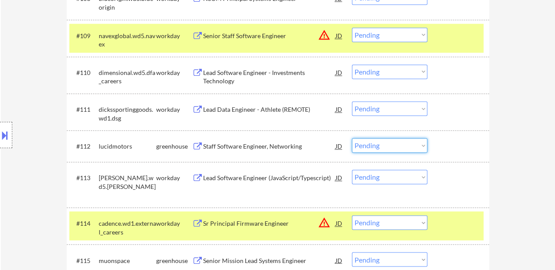  I want to click on div: Lead Data Engineer - Athlete (REMOTE), so click(269, 110).